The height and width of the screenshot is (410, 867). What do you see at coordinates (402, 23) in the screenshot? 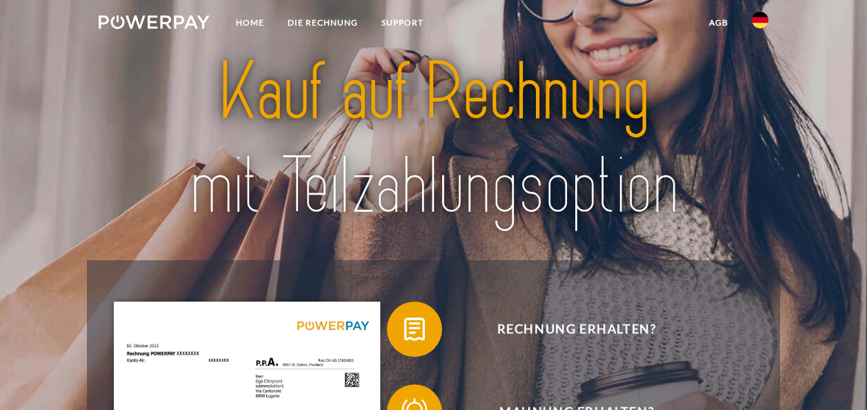
I see `a: SUPPORT` at bounding box center [402, 23].